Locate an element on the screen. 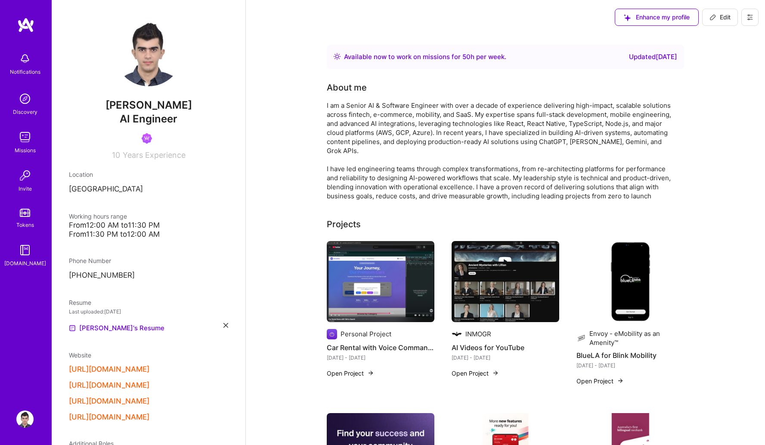 Image resolution: width=765 pixels, height=445 pixels. img: Been on Mission is located at coordinates (147, 138).